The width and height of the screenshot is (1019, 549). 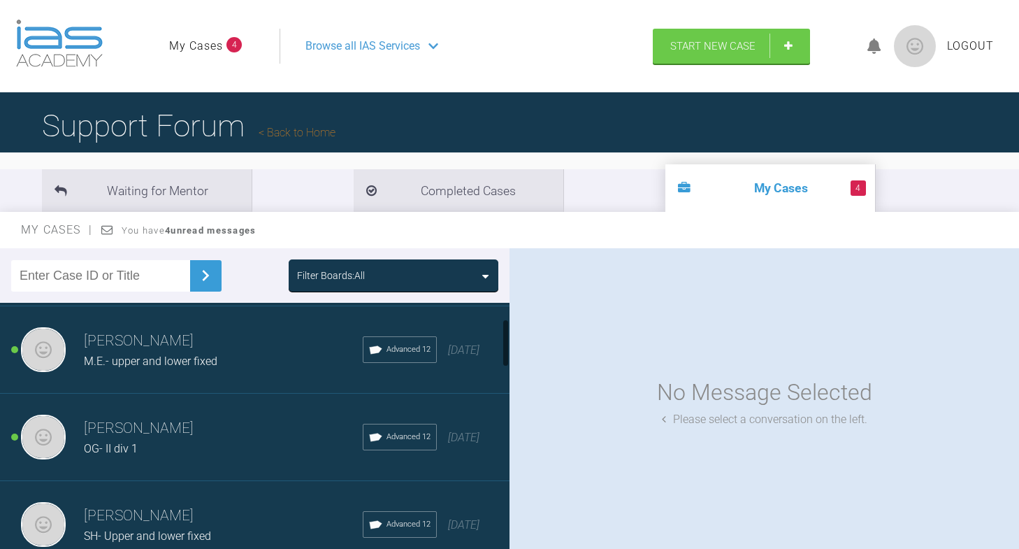 What do you see at coordinates (331, 275) in the screenshot?
I see `div: Filter Boards: All` at bounding box center [331, 275].